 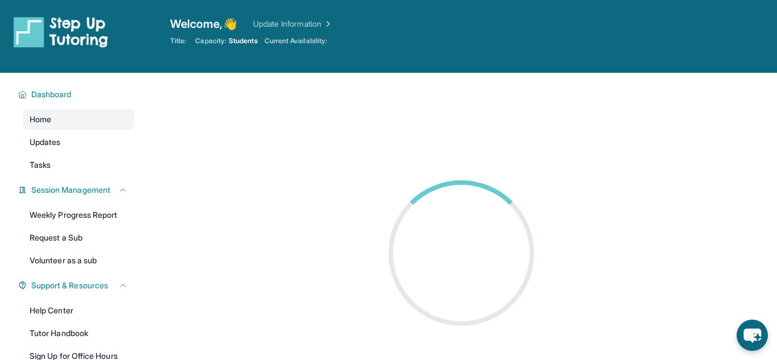 What do you see at coordinates (79, 142) in the screenshot?
I see `a: Updates` at bounding box center [79, 142].